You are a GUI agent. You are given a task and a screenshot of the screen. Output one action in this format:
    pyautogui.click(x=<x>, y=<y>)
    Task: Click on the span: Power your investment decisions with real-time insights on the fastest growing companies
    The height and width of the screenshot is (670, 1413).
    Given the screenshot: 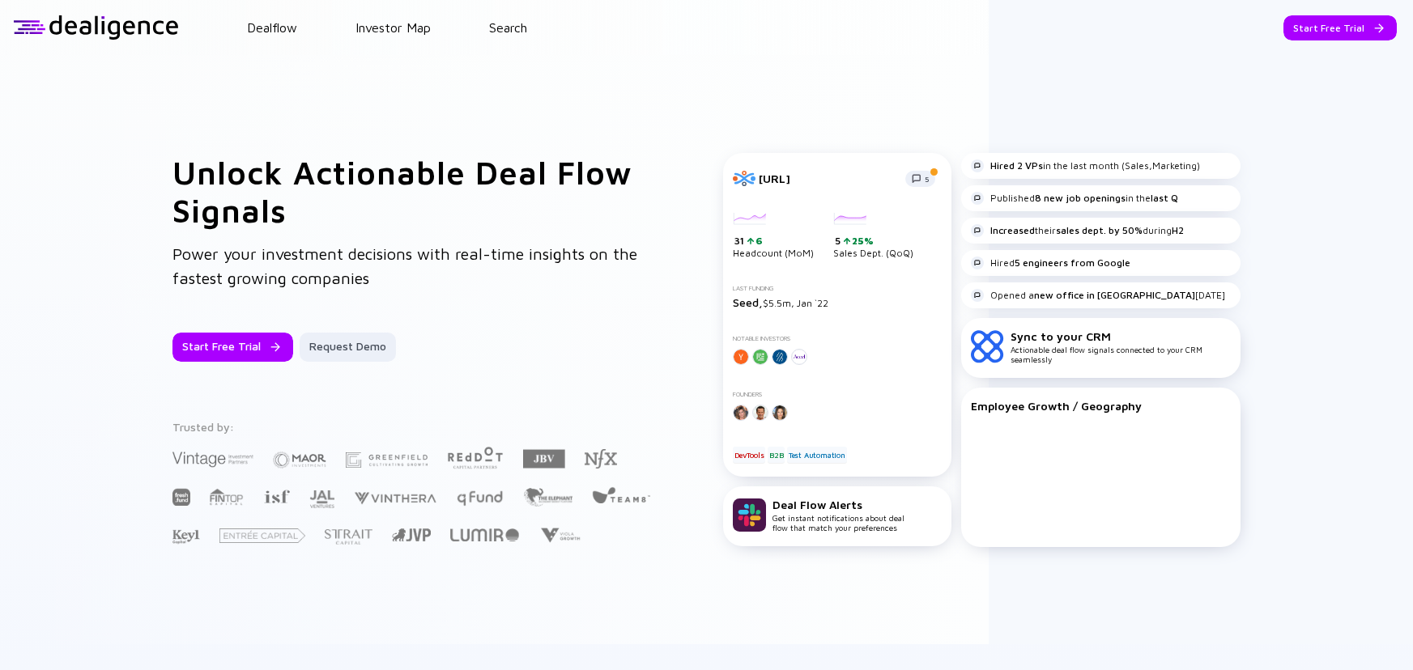 What is the action you would take?
    pyautogui.click(x=405, y=266)
    